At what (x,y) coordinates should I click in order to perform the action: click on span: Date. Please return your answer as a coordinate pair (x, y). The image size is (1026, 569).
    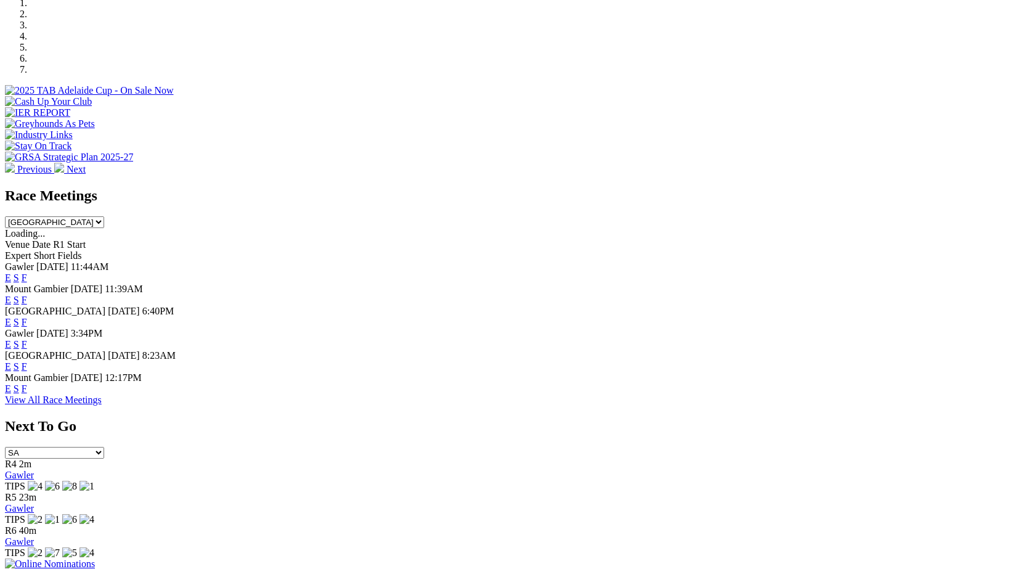
    Looking at the image, I should click on (41, 244).